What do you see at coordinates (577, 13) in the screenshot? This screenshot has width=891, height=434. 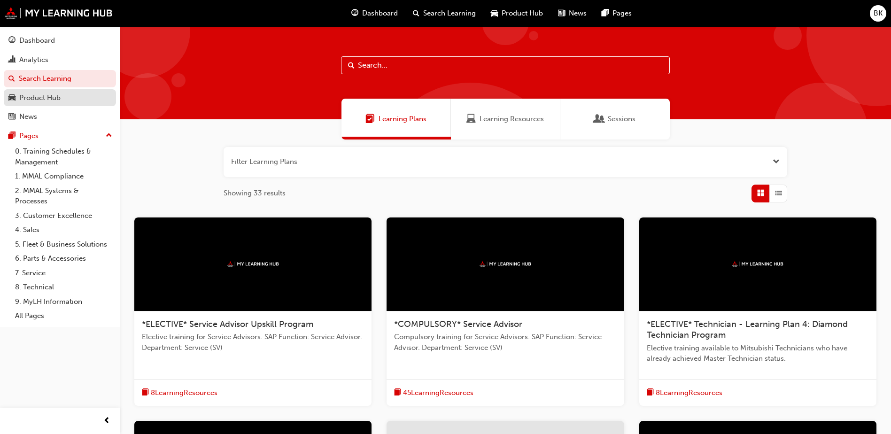 I see `span: News` at bounding box center [577, 13].